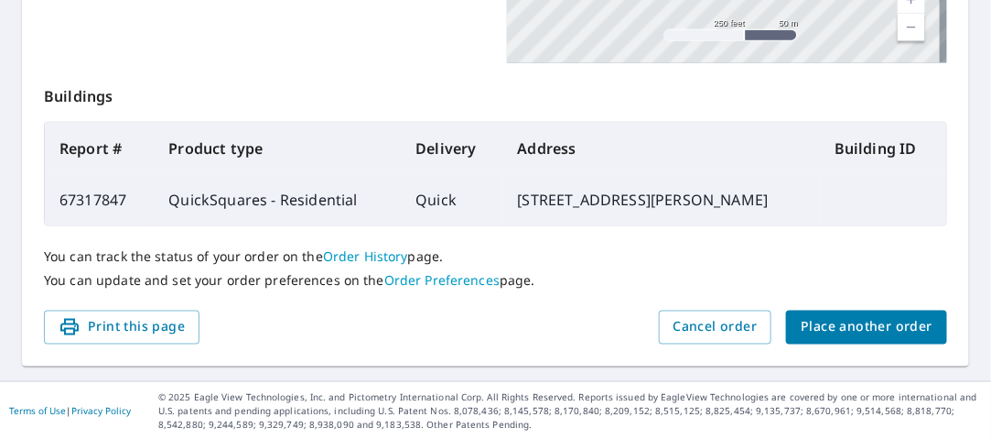 The height and width of the screenshot is (439, 991). I want to click on th: Address, so click(662, 148).